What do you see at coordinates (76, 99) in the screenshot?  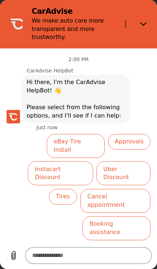 I see `span: Hi there, I'm the CarAdvise HelpBot! 👋️ Please select from the following options, and I'll see if...` at bounding box center [76, 99].